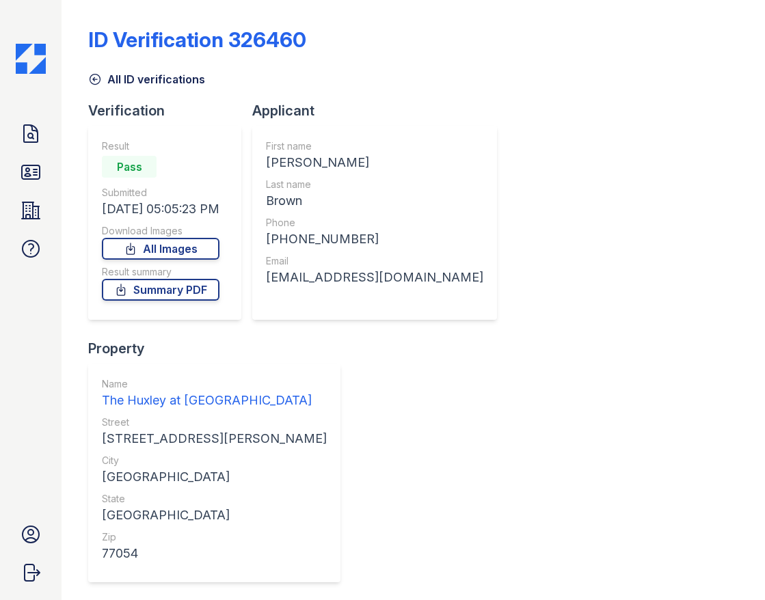  I want to click on div: 77054, so click(214, 554).